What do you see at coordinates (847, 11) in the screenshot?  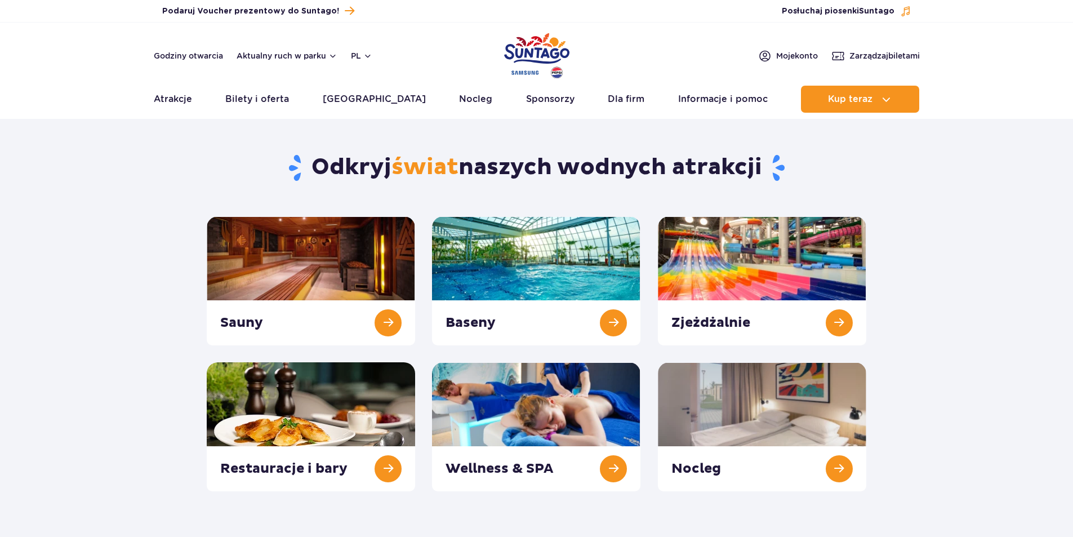 I see `button: Posłuchaj piosenkiSuntago` at bounding box center [847, 11].